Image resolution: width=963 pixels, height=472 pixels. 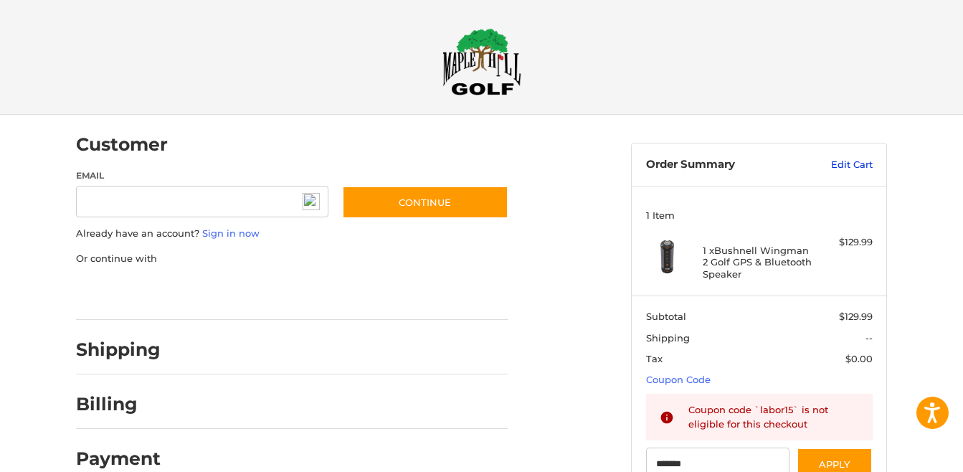 What do you see at coordinates (311, 202) in the screenshot?
I see `img: npw-badge-icon.svg` at bounding box center [311, 202].